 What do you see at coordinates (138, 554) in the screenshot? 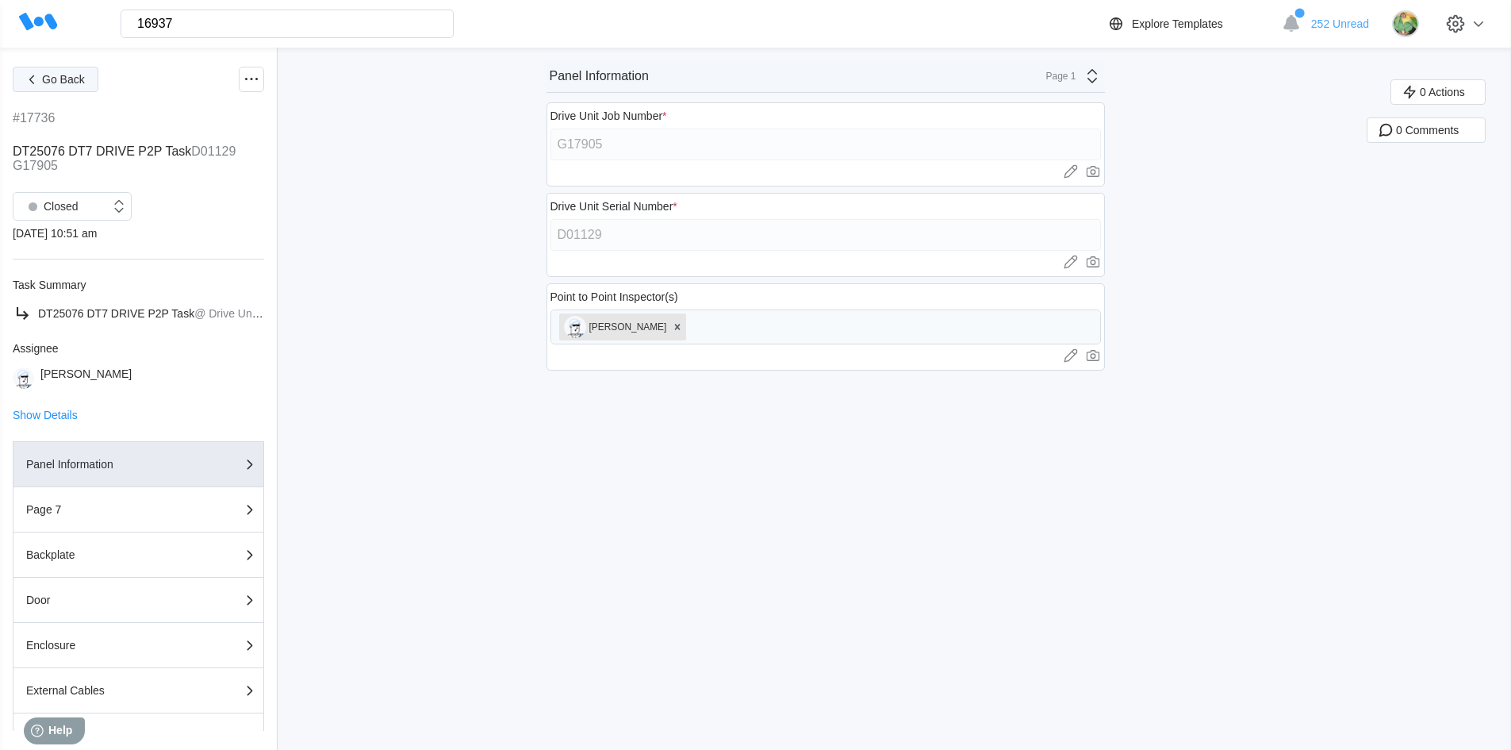
I see `button: Backplate` at bounding box center [138, 554].